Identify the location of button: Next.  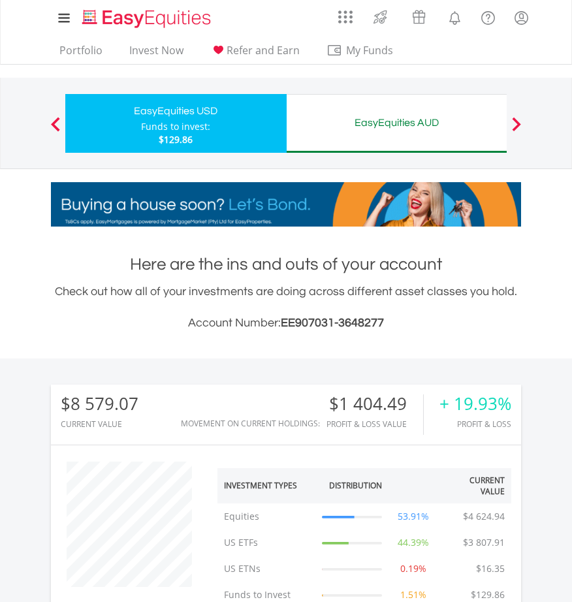
(516, 130).